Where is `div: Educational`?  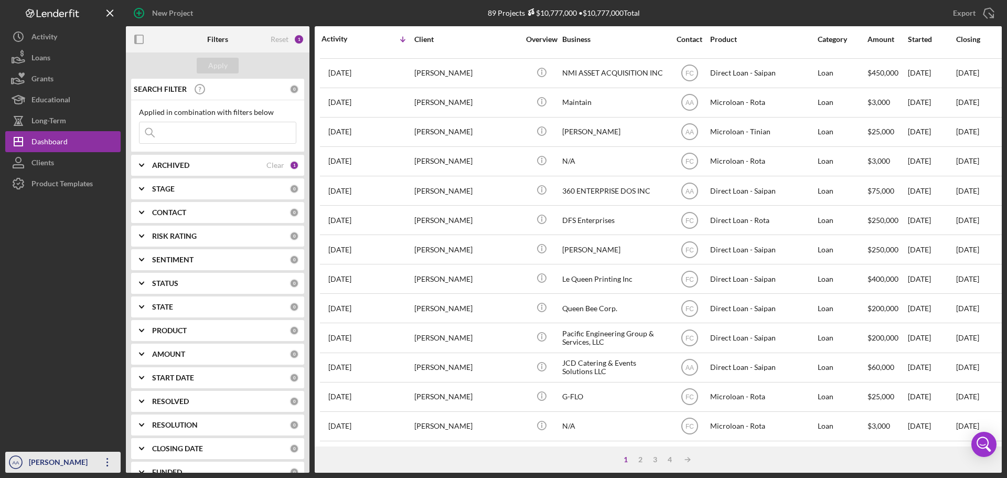 div: Educational is located at coordinates (51, 101).